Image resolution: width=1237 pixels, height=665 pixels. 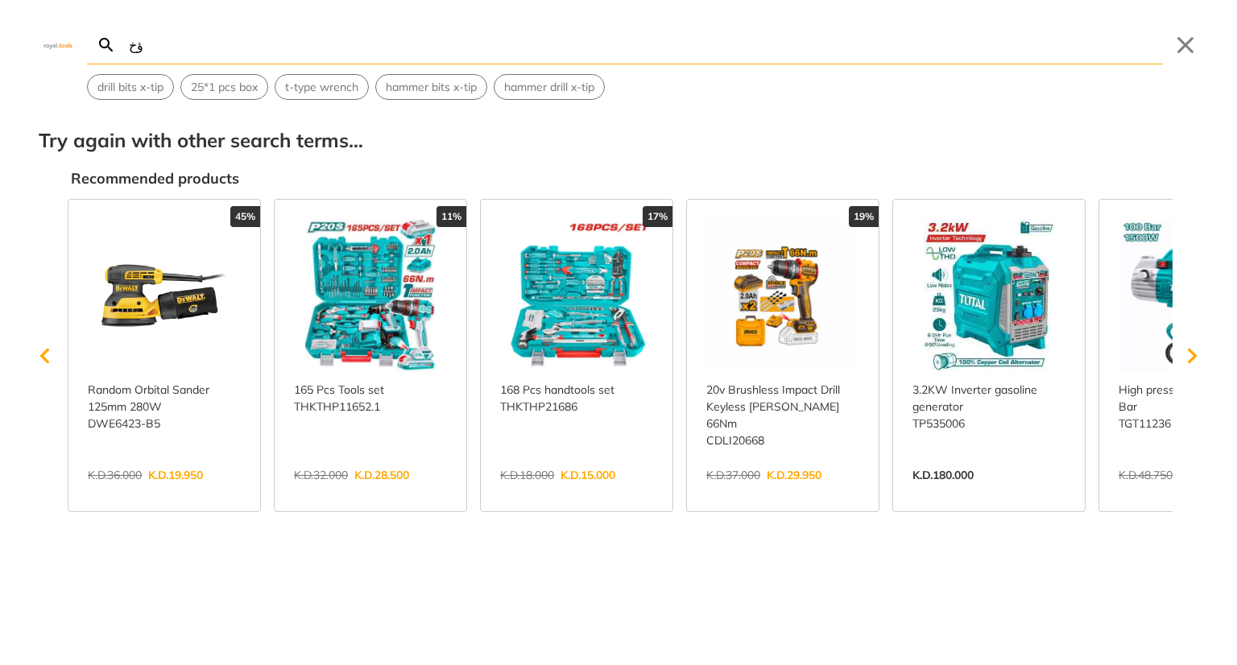 I want to click on button: Close, so click(x=1185, y=45).